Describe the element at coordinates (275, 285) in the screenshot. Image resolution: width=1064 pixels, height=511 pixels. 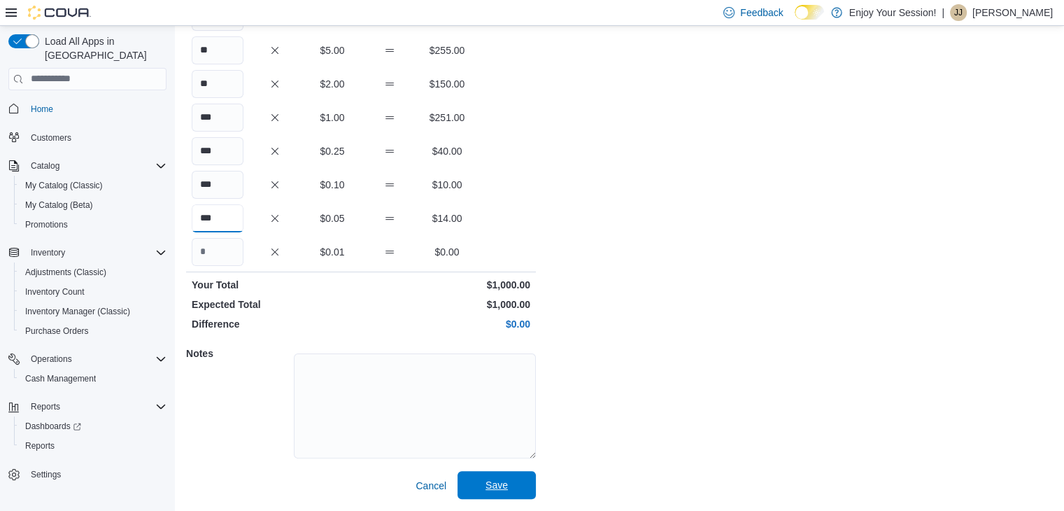
I see `p: Your Total` at that location.